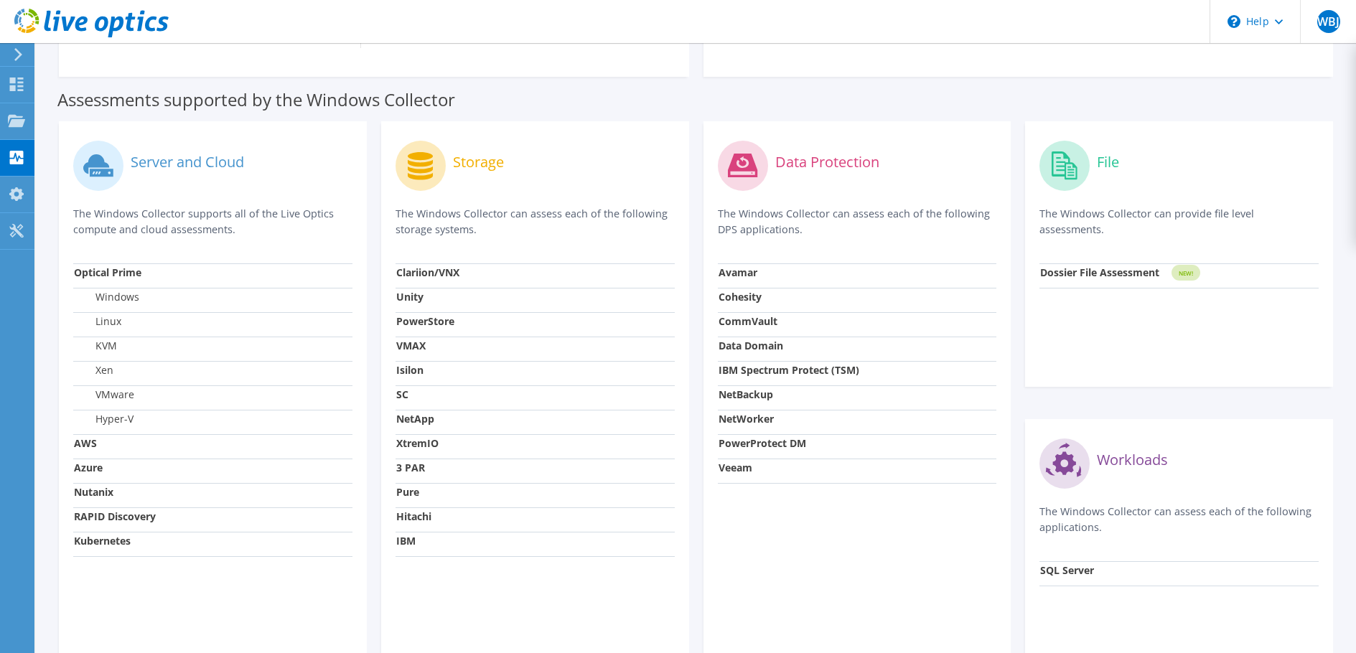 The image size is (1356, 653). I want to click on svg: \n, so click(1234, 22).